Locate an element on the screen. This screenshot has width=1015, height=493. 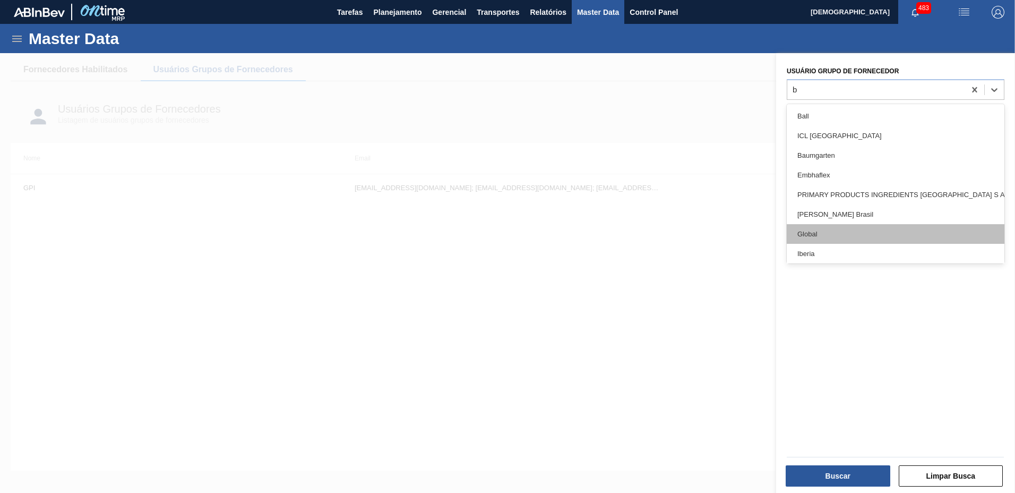
span: 483 is located at coordinates (924, 8).